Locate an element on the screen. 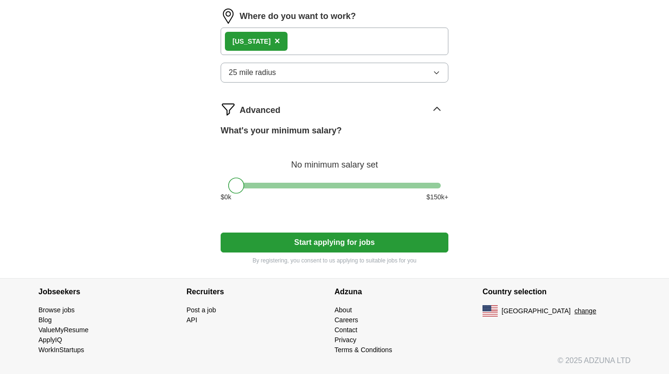  img: US flag is located at coordinates (490, 311).